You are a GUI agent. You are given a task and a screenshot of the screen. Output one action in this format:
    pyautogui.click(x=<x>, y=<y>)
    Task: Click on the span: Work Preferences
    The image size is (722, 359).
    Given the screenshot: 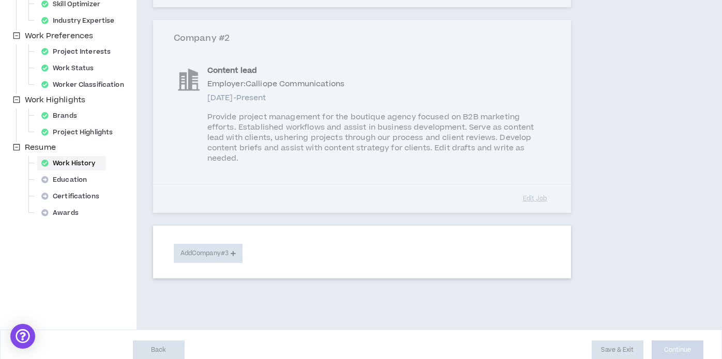 What is the action you would take?
    pyautogui.click(x=59, y=36)
    